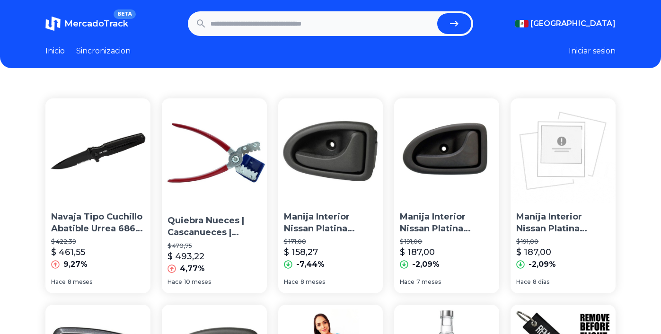  Describe the element at coordinates (124, 14) in the screenshot. I see `span: BETA` at that location.